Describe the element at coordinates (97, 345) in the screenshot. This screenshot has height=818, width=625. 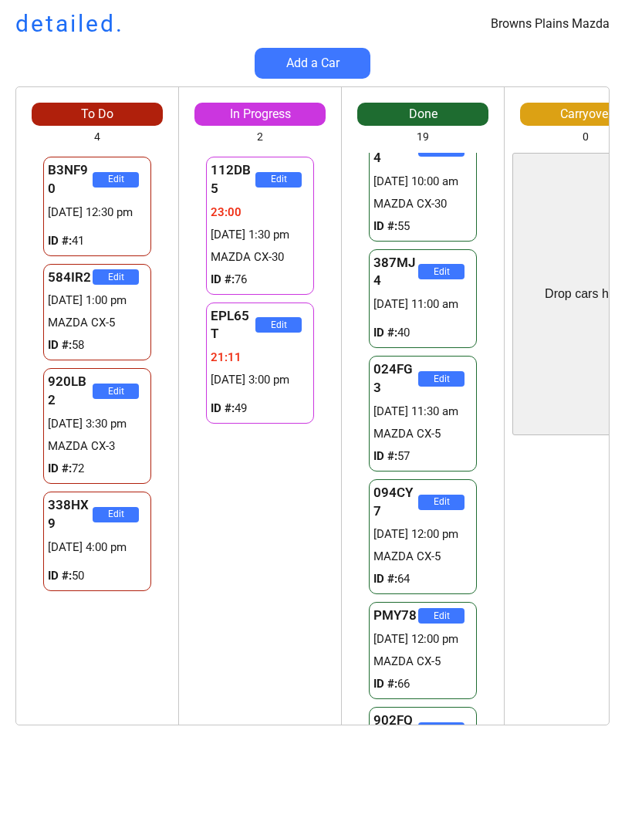
I see `div: 58` at that location.